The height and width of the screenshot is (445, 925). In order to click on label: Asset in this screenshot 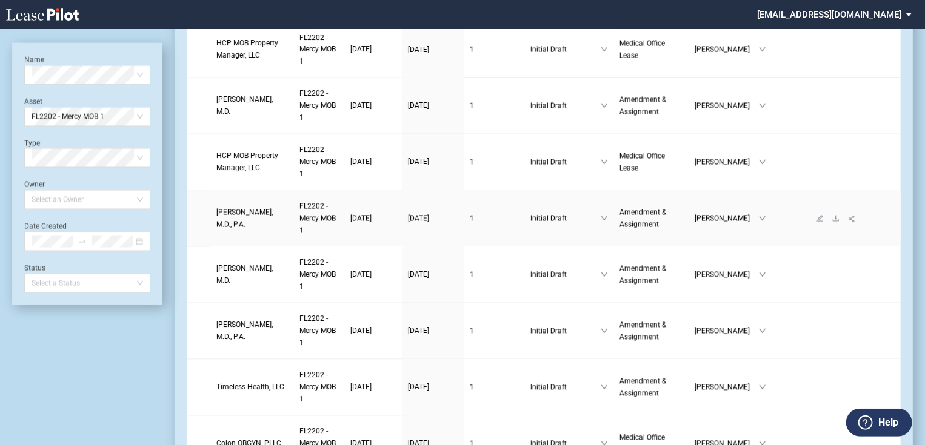, I will do `click(33, 101)`.